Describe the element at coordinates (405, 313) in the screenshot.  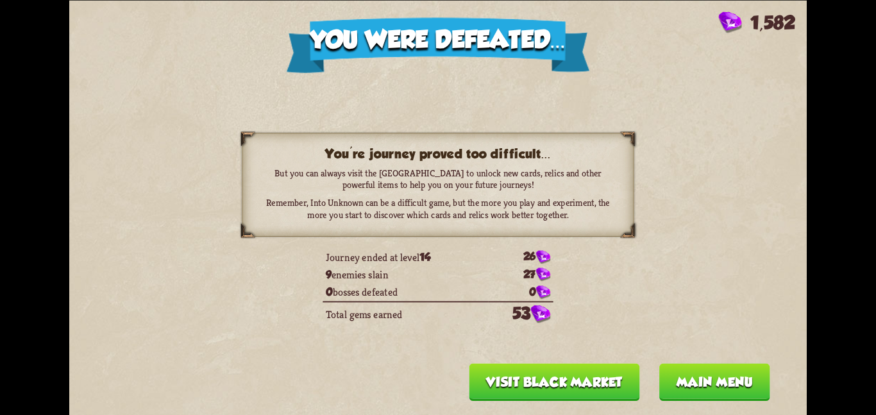
I see `td: Total gems earned` at that location.